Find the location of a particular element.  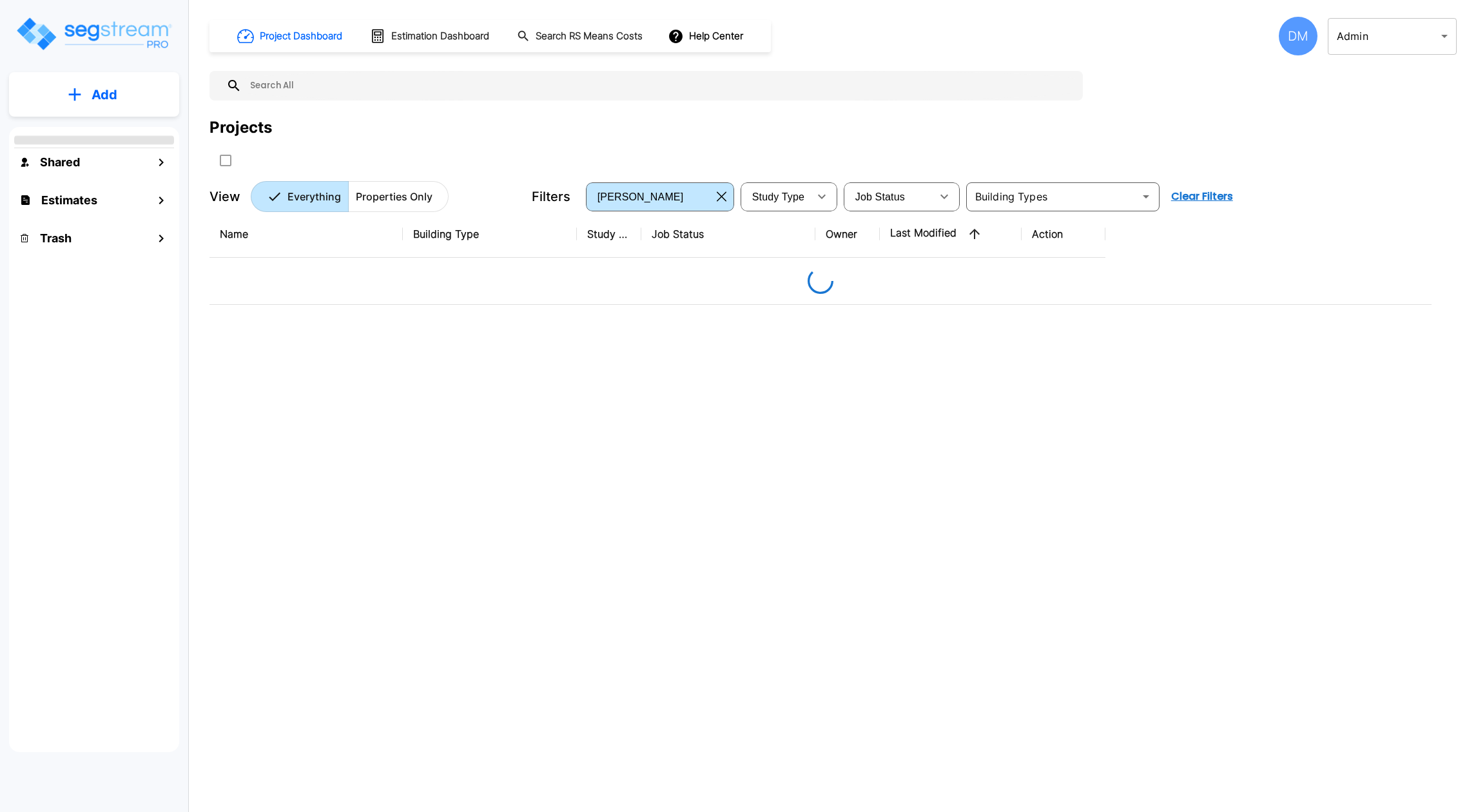

button: Everything is located at coordinates (300, 197).